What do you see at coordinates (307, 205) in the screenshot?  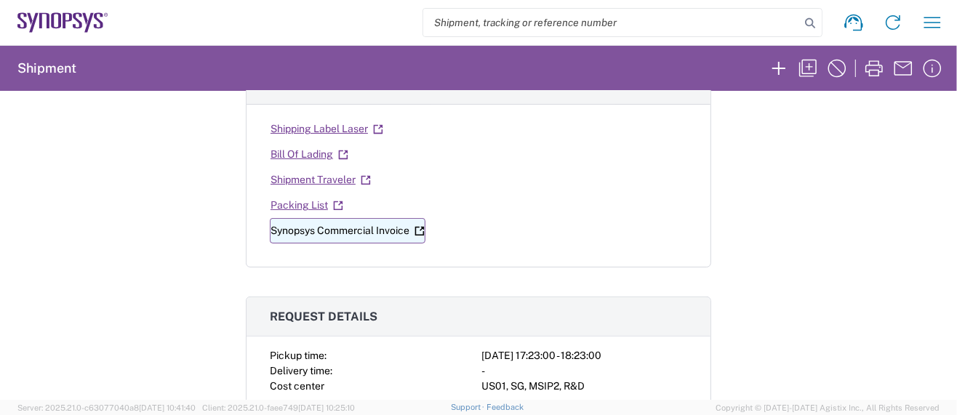 I see `a: Packing List` at bounding box center [307, 205].